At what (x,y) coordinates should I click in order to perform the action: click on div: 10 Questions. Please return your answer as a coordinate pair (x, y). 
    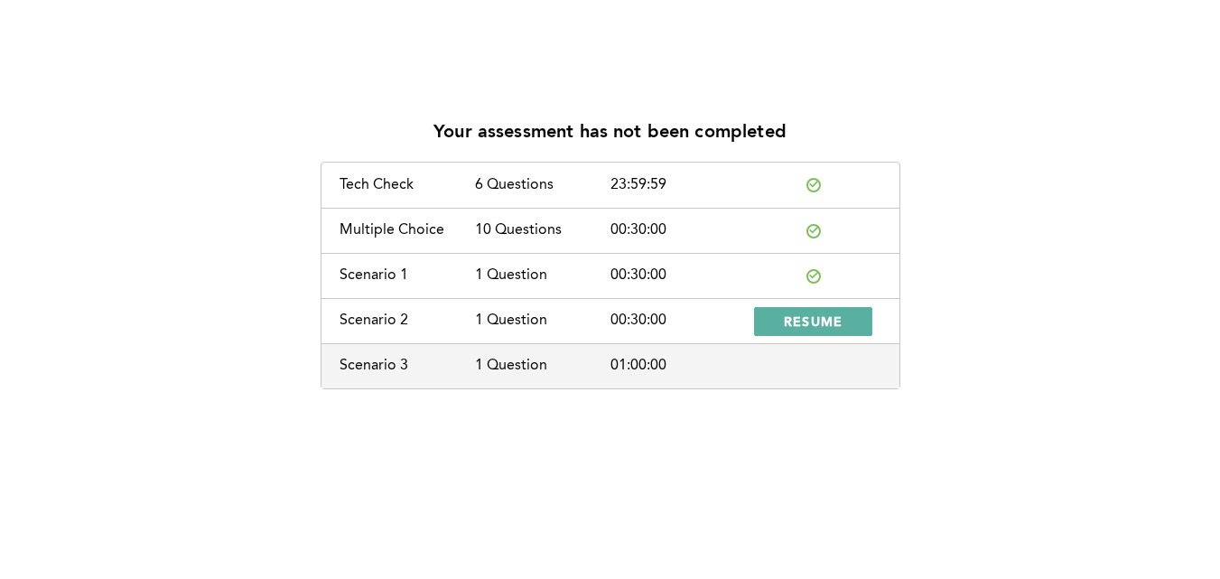
    Looking at the image, I should click on (543, 230).